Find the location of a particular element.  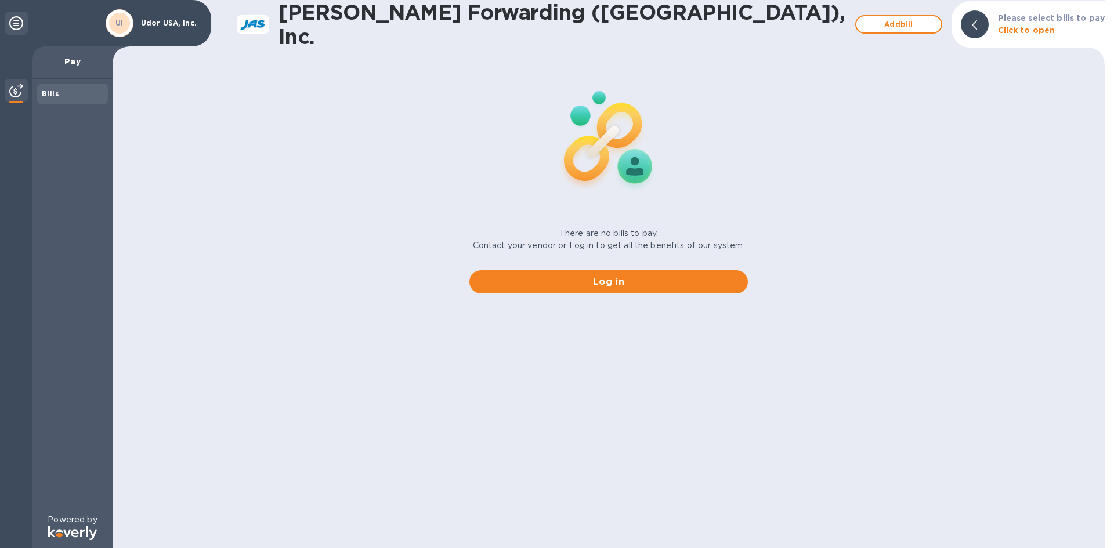

span: Log in is located at coordinates (609, 282).